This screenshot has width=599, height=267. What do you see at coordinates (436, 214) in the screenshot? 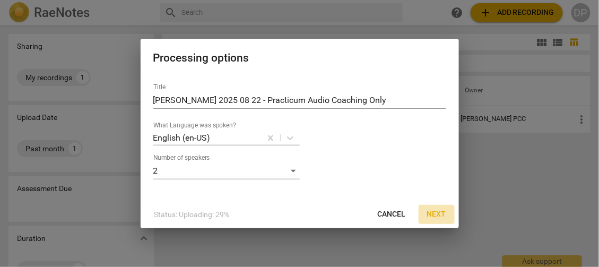
I see `button: Next` at bounding box center [436, 214].